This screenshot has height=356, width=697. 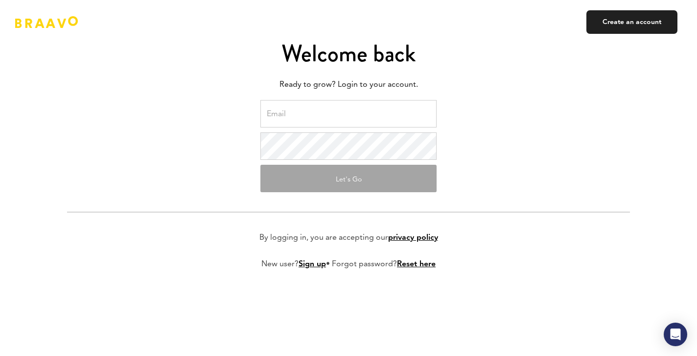 I want to click on button: Let's Go, so click(x=349, y=178).